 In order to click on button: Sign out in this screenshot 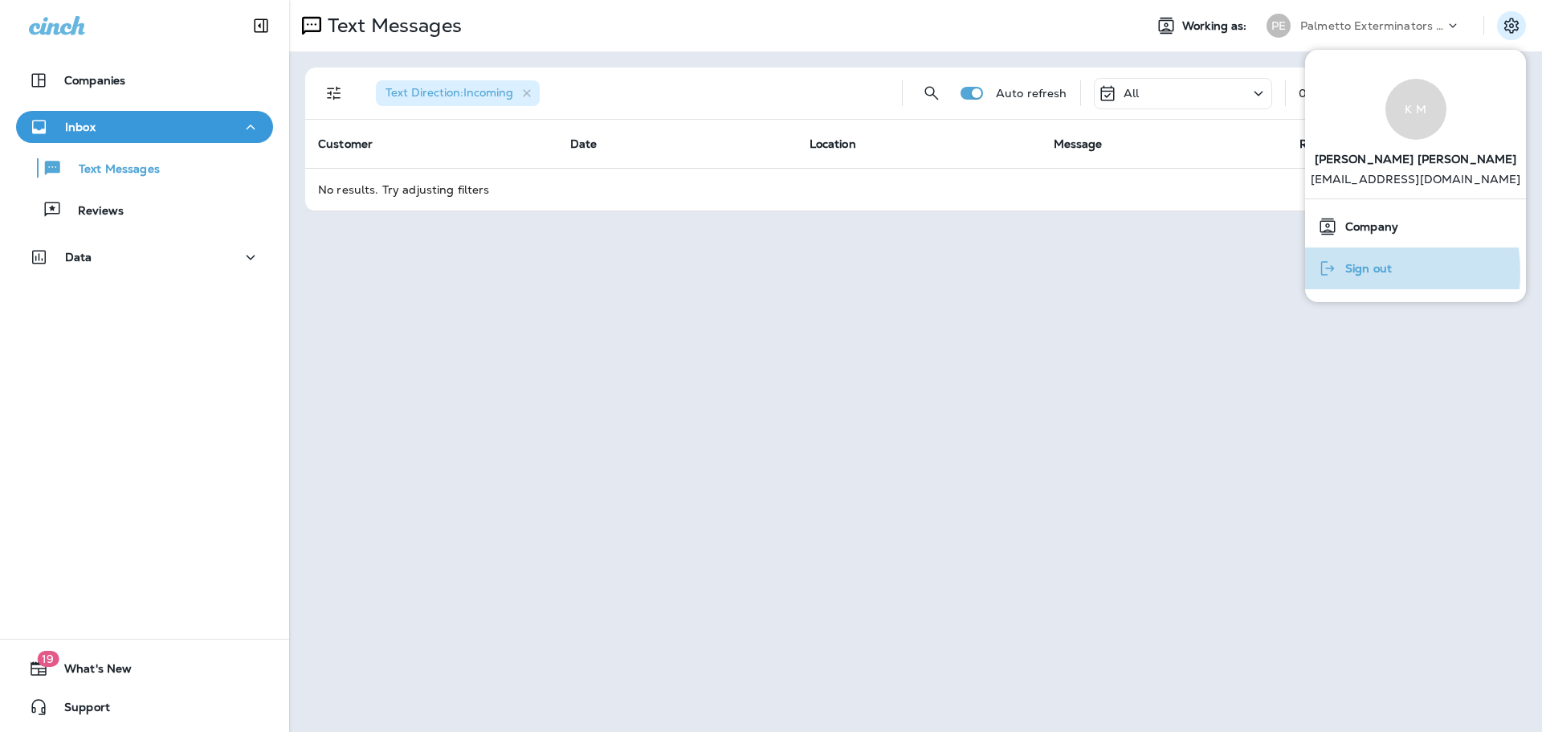, I will do `click(1415, 268)`.